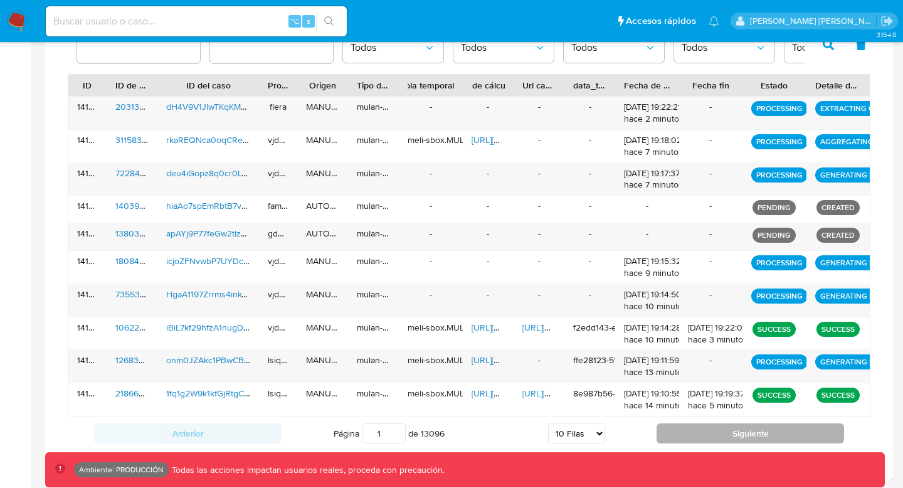  Describe the element at coordinates (329, 21) in the screenshot. I see `button: search-icon` at that location.